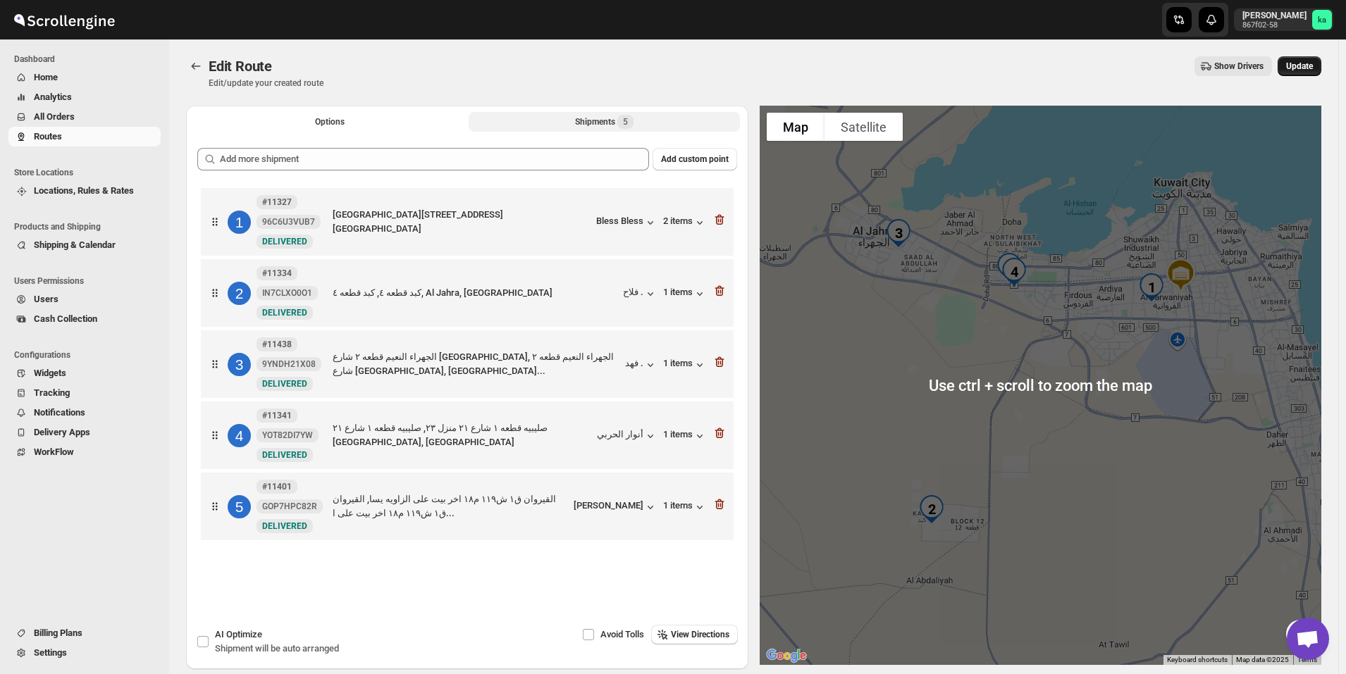  I want to click on span: Home, so click(46, 77).